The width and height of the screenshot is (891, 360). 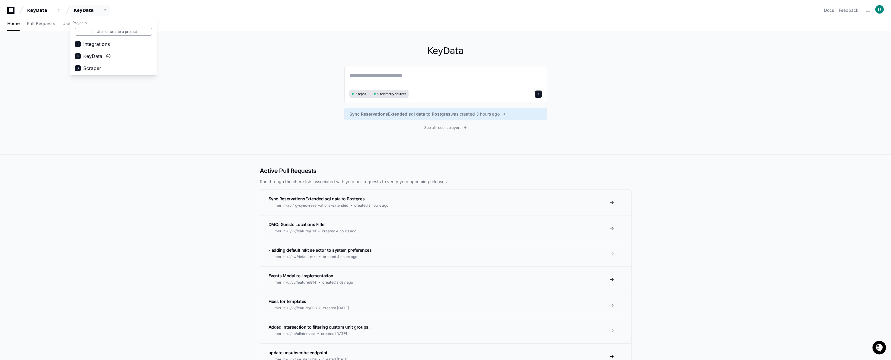 What do you see at coordinates (287, 301) in the screenshot?
I see `span: Fixes for templates` at bounding box center [287, 301].